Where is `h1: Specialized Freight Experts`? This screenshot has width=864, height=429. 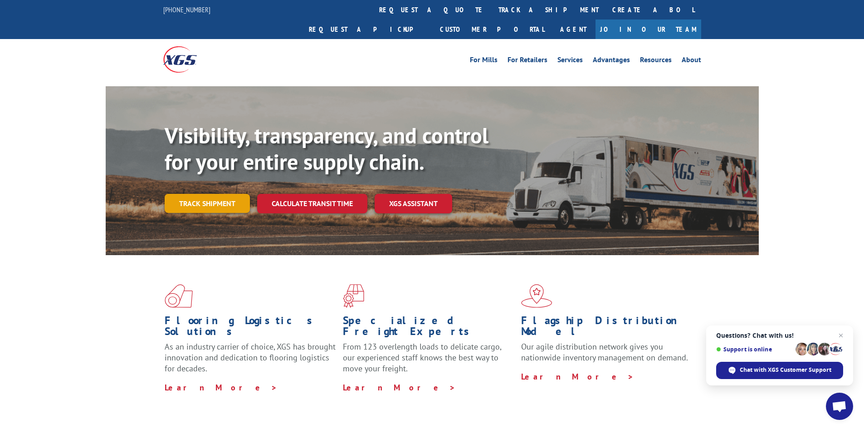
h1: Specialized Freight Experts is located at coordinates (429, 328).